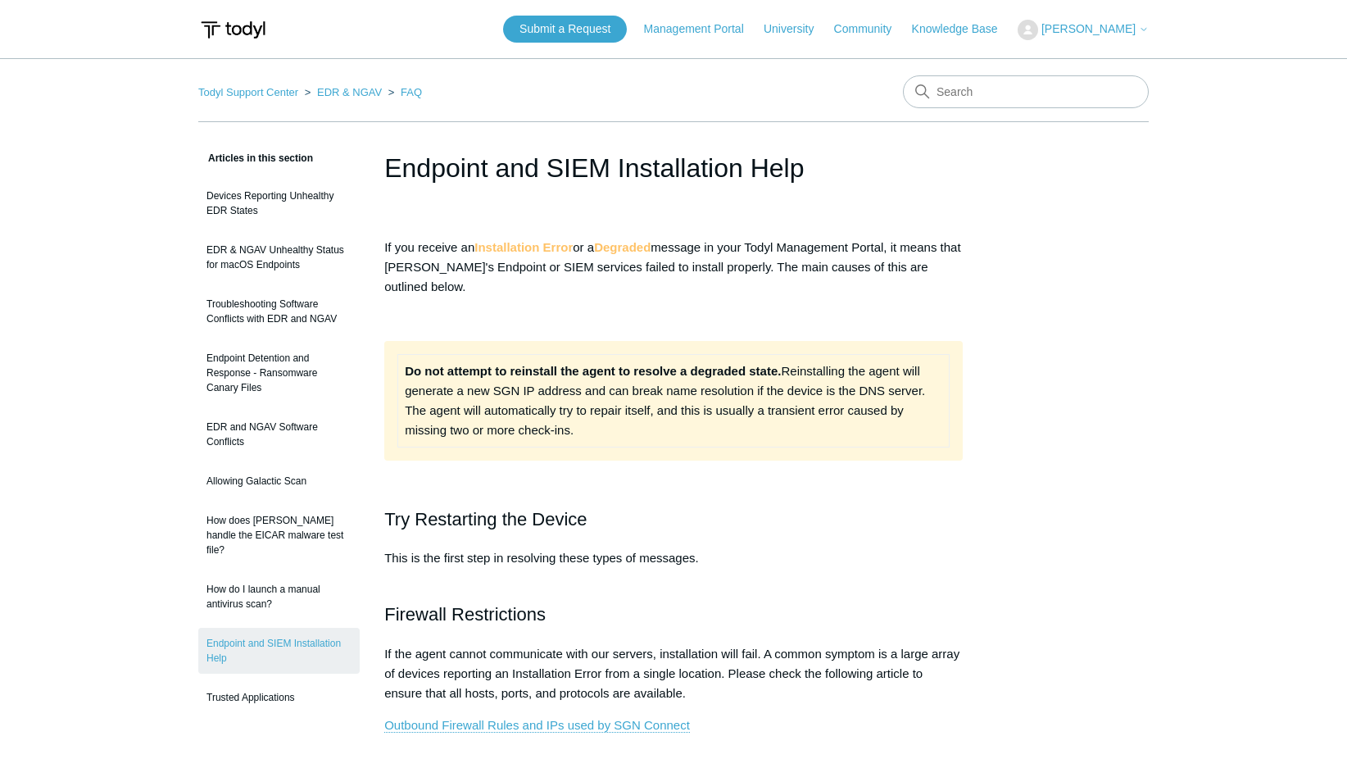  What do you see at coordinates (279, 697) in the screenshot?
I see `a: Trusted Applications` at bounding box center [279, 697].